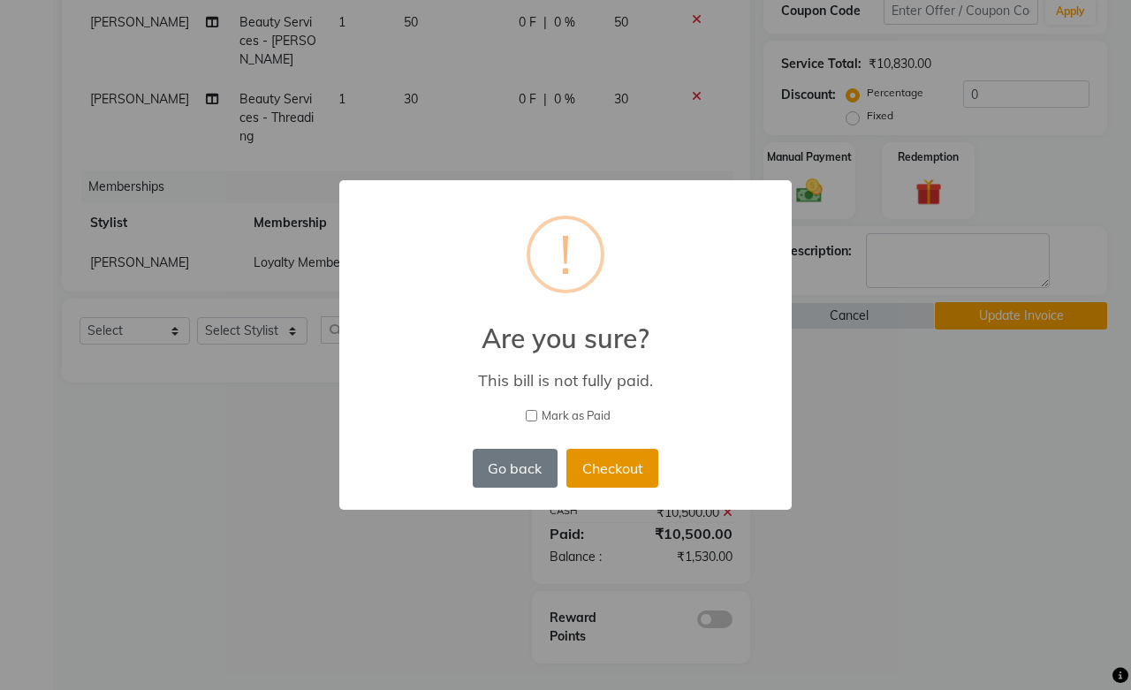 This screenshot has width=1131, height=690. I want to click on button: Go back, so click(515, 468).